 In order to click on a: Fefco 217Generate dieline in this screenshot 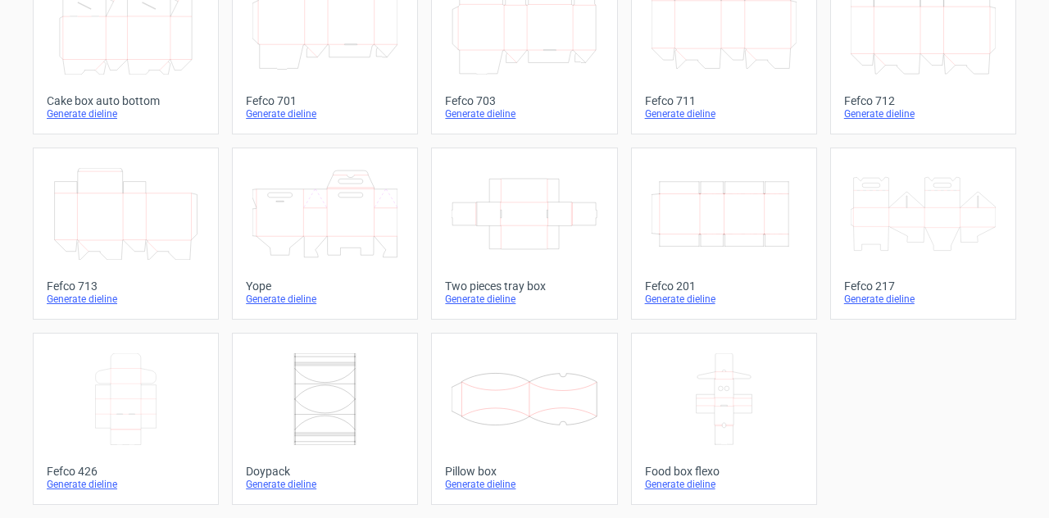, I will do `click(923, 234)`.